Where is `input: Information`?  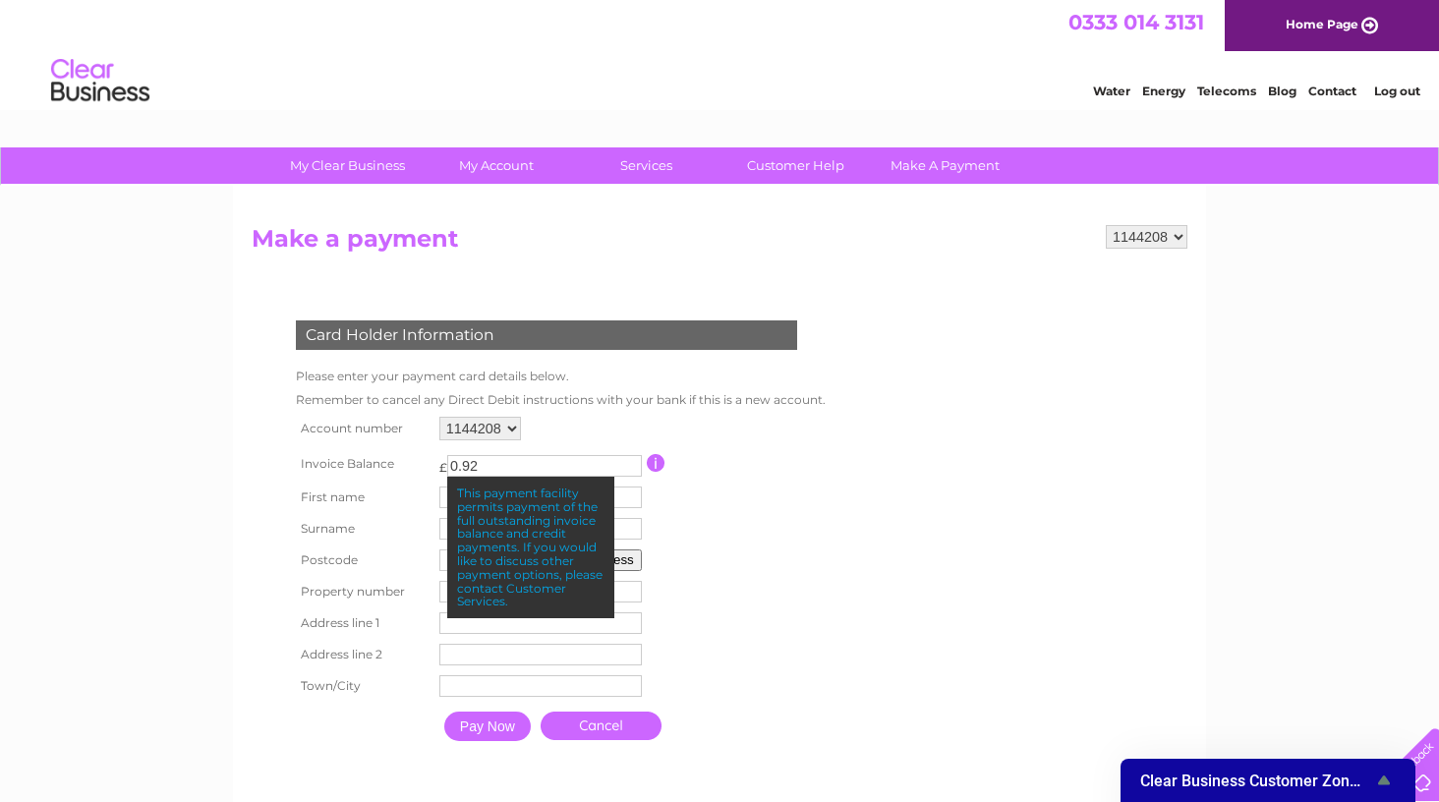
input: Information is located at coordinates (656, 463).